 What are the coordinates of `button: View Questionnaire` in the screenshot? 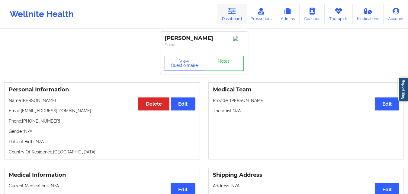 It's located at (185, 63).